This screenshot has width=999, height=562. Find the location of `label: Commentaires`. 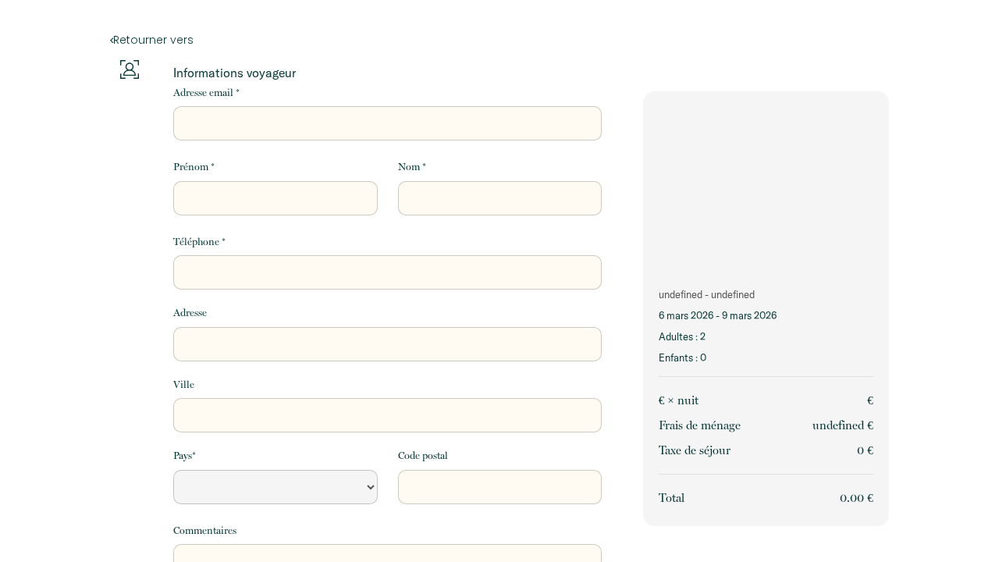

label: Commentaires is located at coordinates (205, 531).